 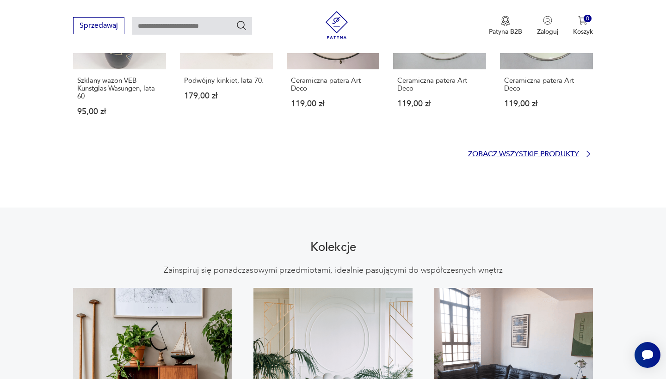 What do you see at coordinates (119, 88) in the screenshot?
I see `p: Szklany wazon VEB Kunstglas Wasungen, lata 60` at bounding box center [119, 88].